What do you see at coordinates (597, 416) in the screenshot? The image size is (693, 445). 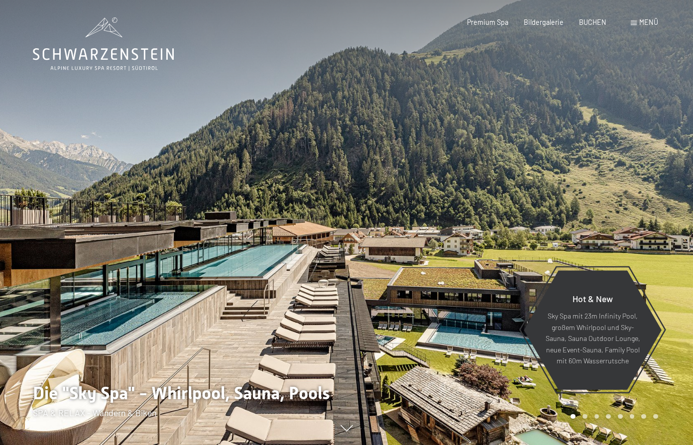 I see `div: Carousel Page 3` at bounding box center [597, 416].